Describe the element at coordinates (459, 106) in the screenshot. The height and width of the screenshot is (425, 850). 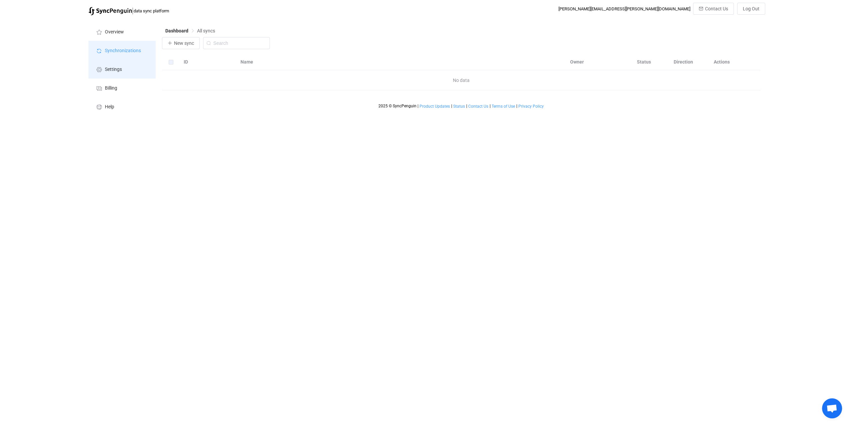
I see `span: Status` at that location.